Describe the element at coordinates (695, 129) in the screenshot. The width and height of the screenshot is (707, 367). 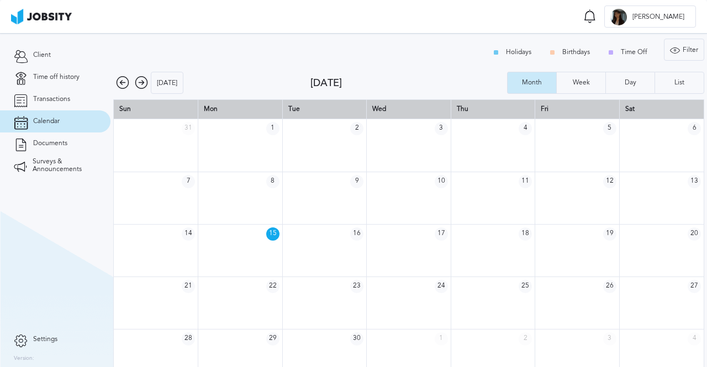
I see `span: 6` at that location.